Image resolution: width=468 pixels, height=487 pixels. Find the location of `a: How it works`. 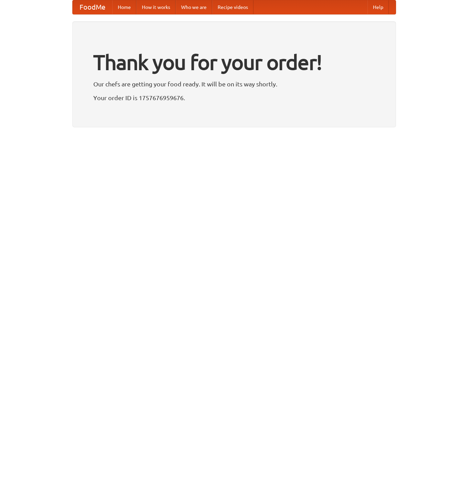

a: How it works is located at coordinates (156, 7).